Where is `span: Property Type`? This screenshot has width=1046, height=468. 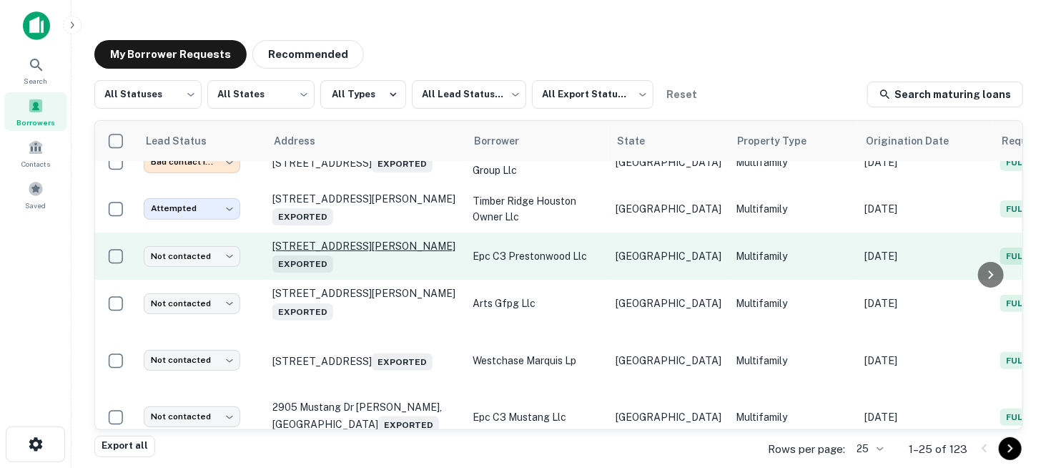
span: Property Type is located at coordinates (781, 141).